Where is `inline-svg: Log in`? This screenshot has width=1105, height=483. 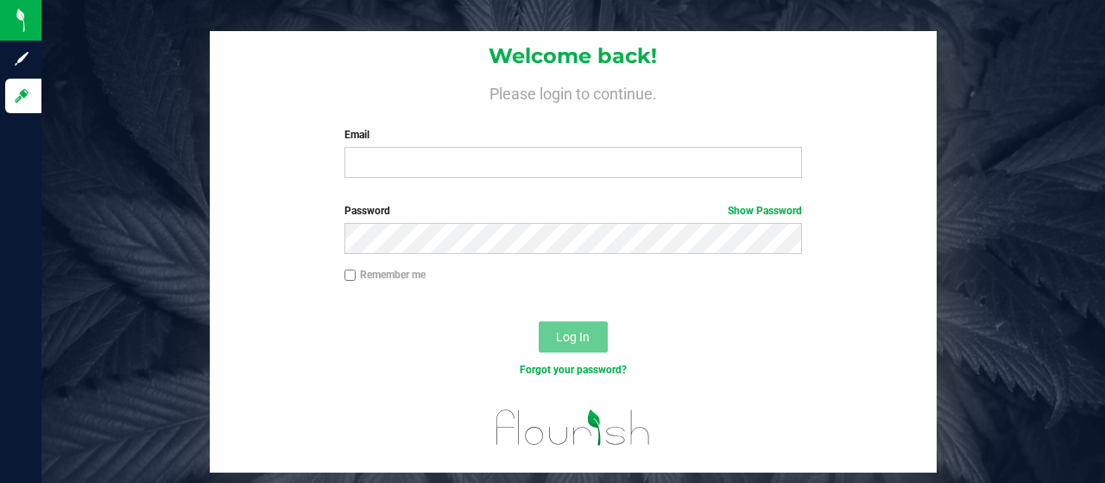 inline-svg: Log in is located at coordinates (22, 96).